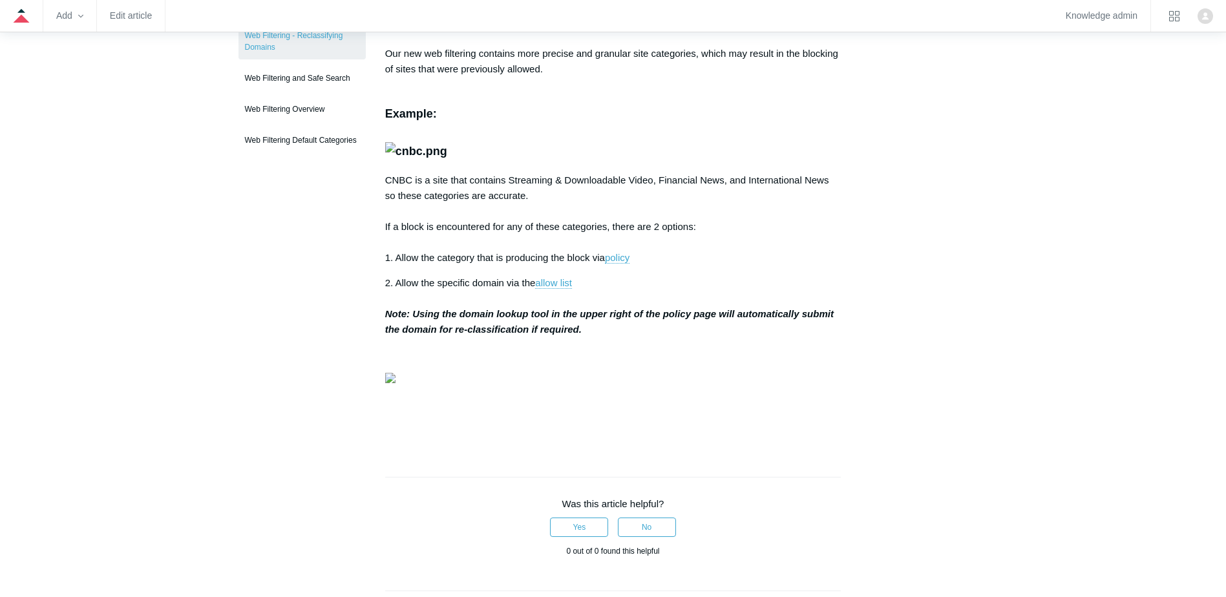 The image size is (1226, 597). Describe the element at coordinates (613, 503) in the screenshot. I see `span: Was this article helpful?` at that location.